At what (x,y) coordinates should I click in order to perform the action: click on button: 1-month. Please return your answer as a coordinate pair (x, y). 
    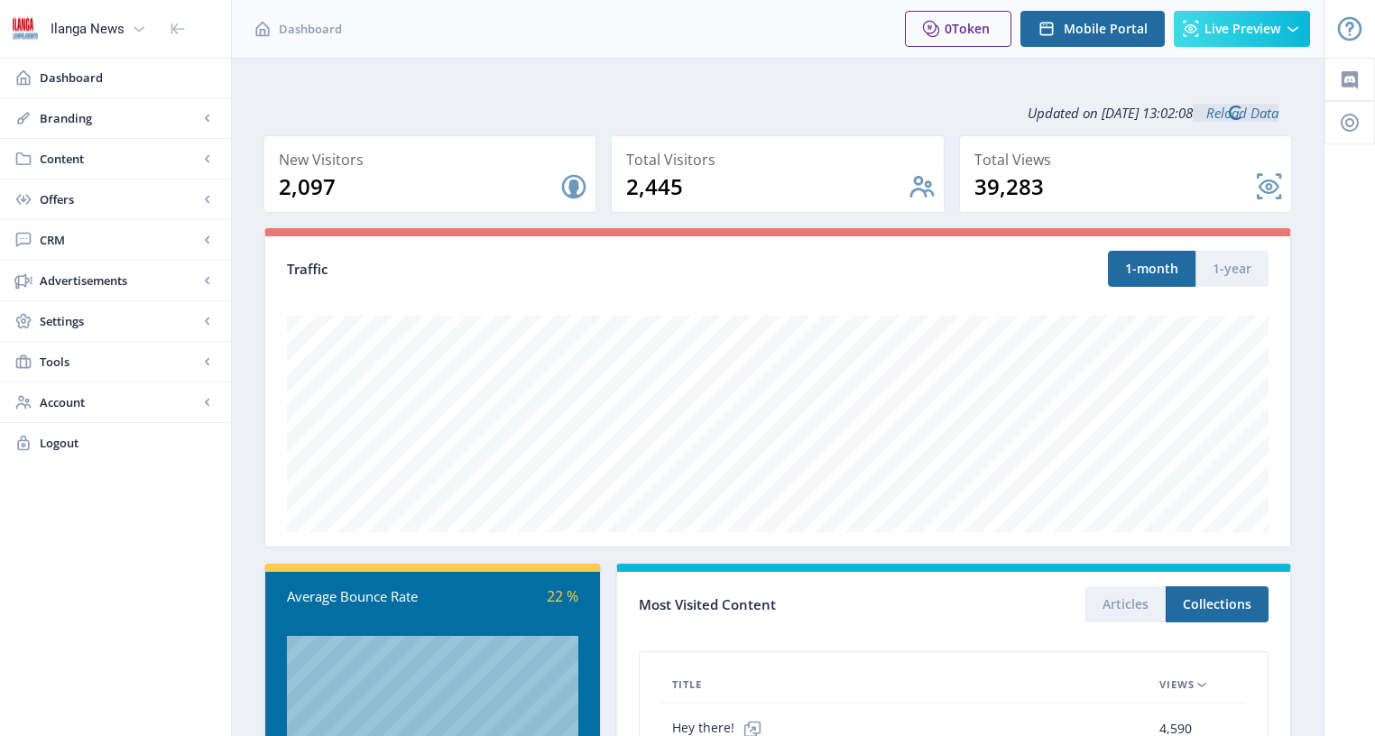
    Looking at the image, I should click on (1151, 269).